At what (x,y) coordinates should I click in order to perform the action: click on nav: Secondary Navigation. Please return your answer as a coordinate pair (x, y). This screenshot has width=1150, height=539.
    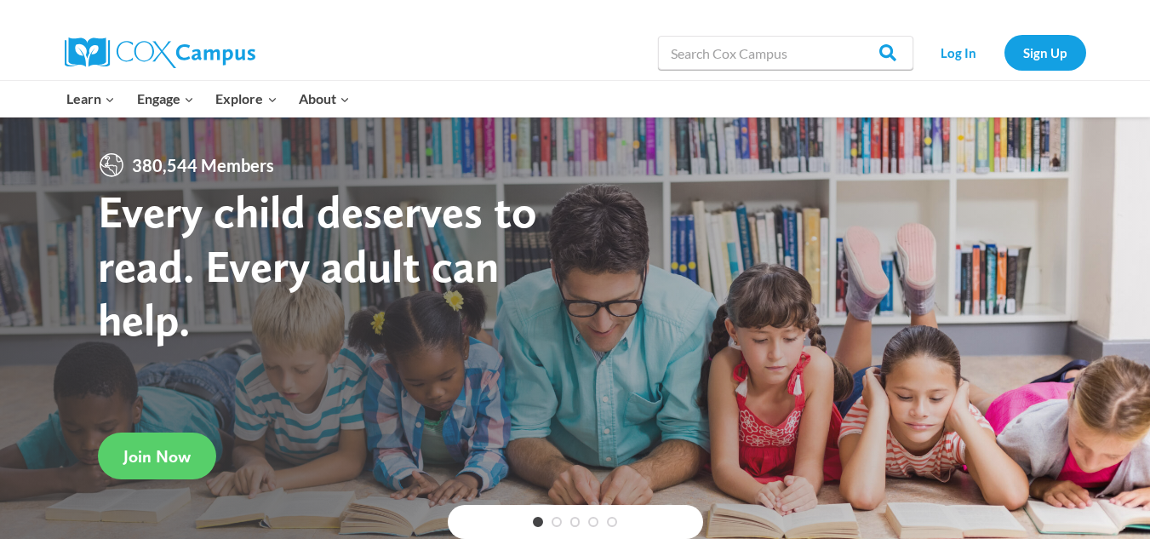
    Looking at the image, I should click on (1004, 52).